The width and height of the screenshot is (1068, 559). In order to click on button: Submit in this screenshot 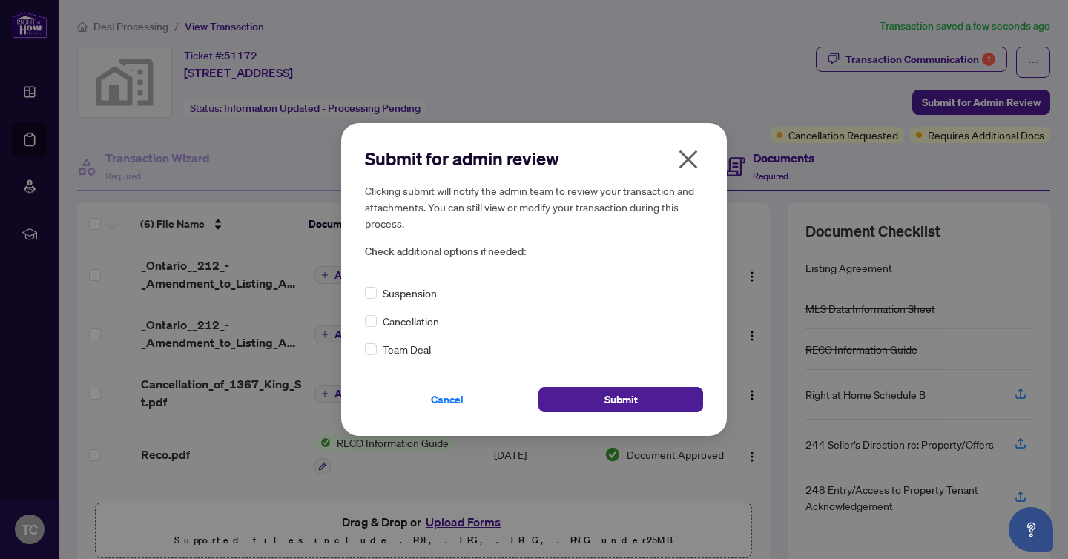, I will do `click(621, 400)`.